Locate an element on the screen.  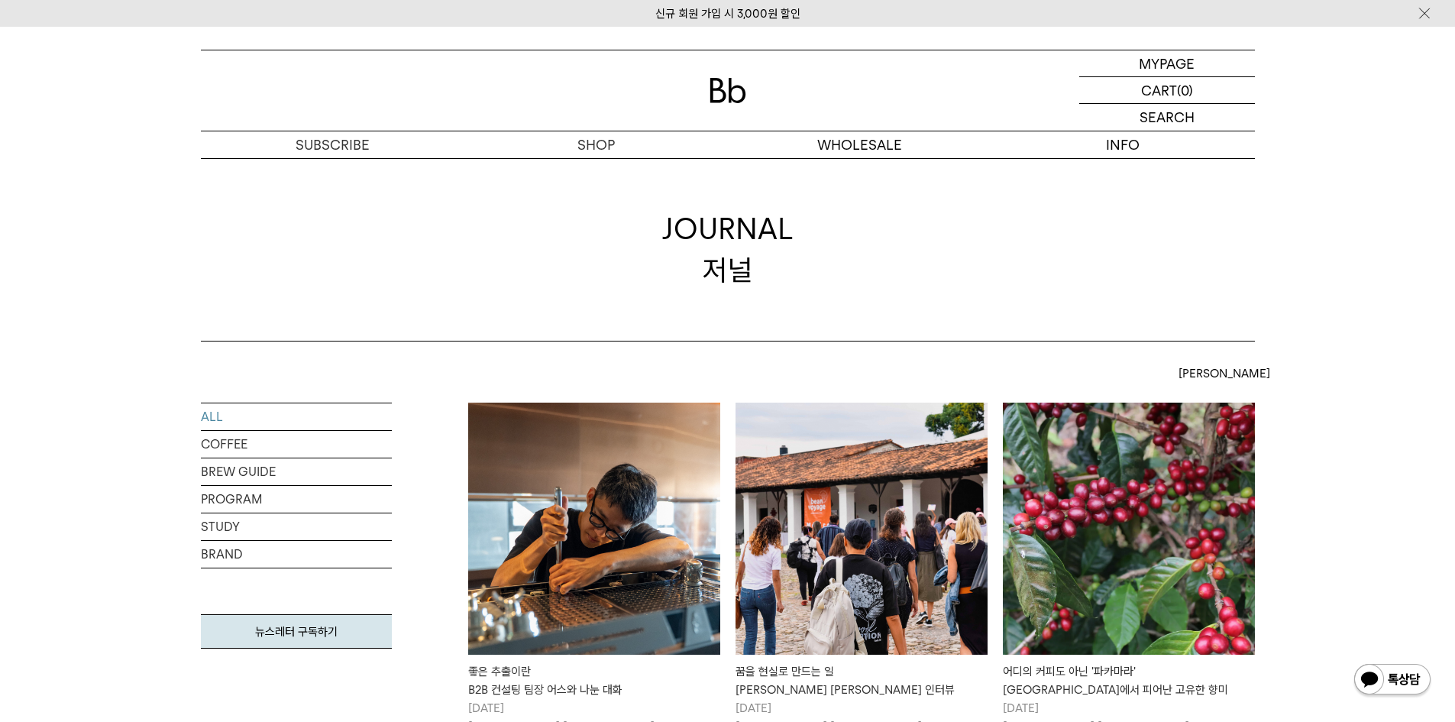
img: 꿈을 현실로 만드는 일빈보야지 탁승희 대표 인터뷰 is located at coordinates (861, 528).